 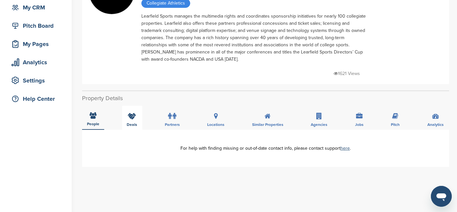 What do you see at coordinates (396, 125) in the screenshot?
I see `span: Pitch` at bounding box center [396, 125].